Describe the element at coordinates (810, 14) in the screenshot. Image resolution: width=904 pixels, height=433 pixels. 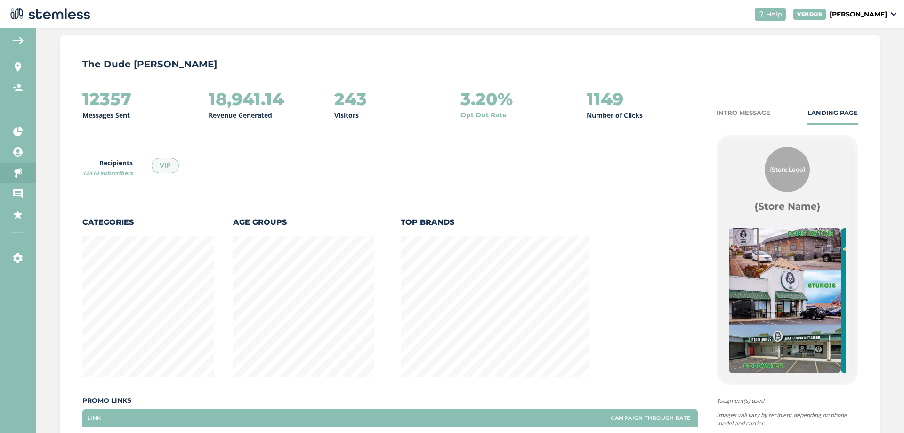
I see `div: VENDOR` at that location.